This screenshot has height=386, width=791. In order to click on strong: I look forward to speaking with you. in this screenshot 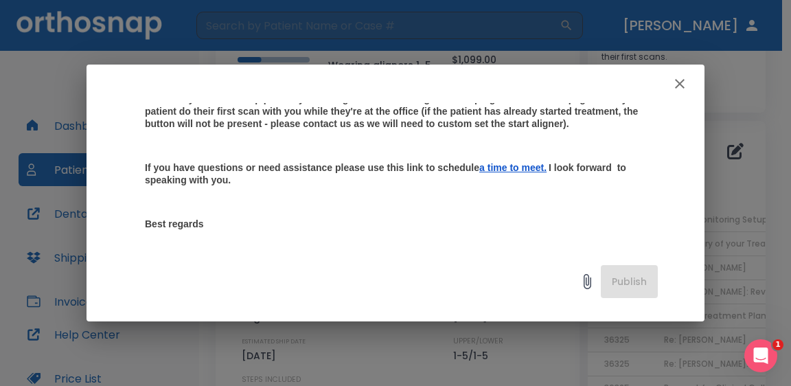, I will do `click(387, 174)`.